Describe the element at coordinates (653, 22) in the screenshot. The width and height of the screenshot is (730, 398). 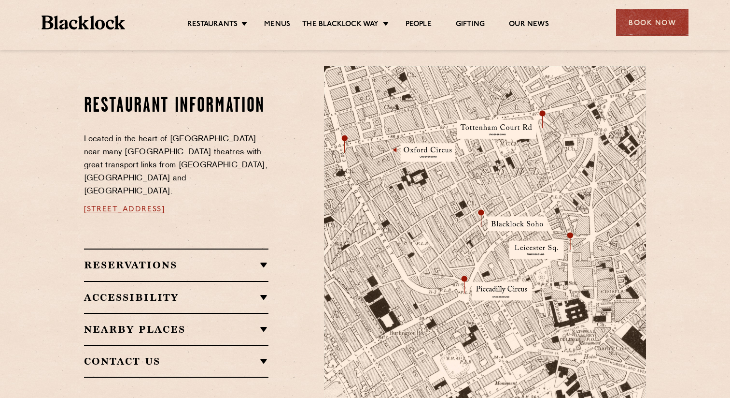
I see `div: Book Now` at that location.